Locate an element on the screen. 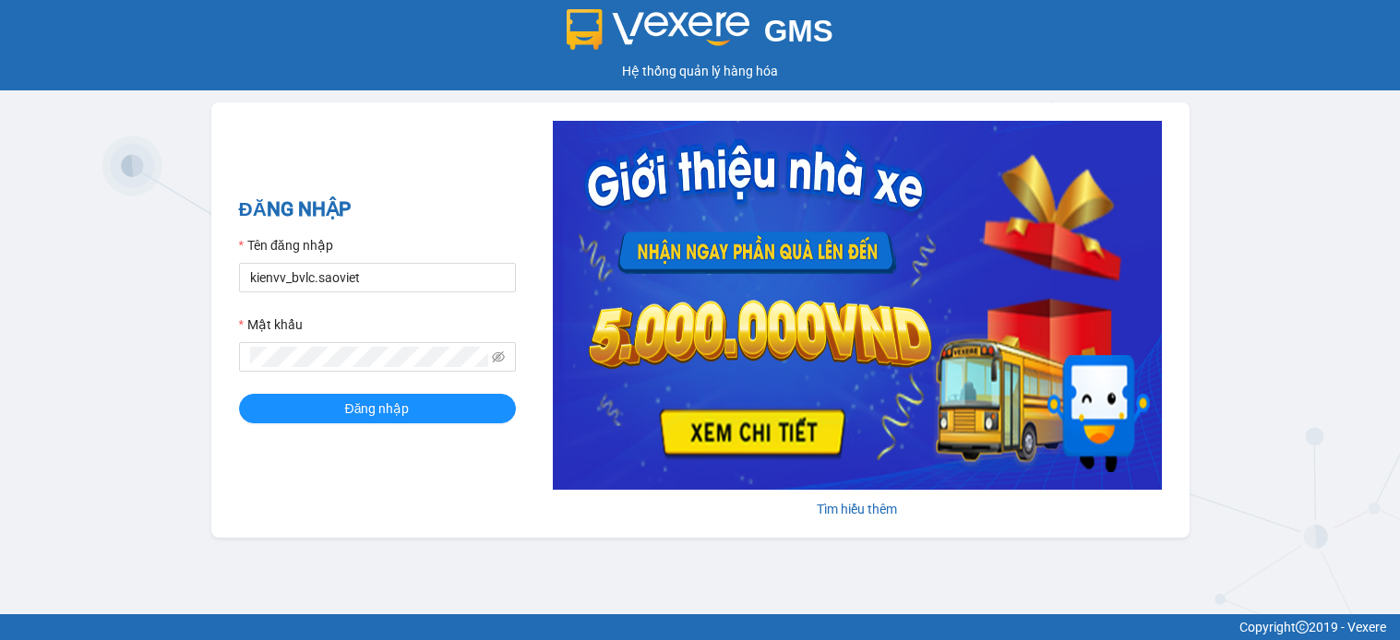 This screenshot has width=1400, height=640. input: Tên đăng nhập is located at coordinates (377, 278).